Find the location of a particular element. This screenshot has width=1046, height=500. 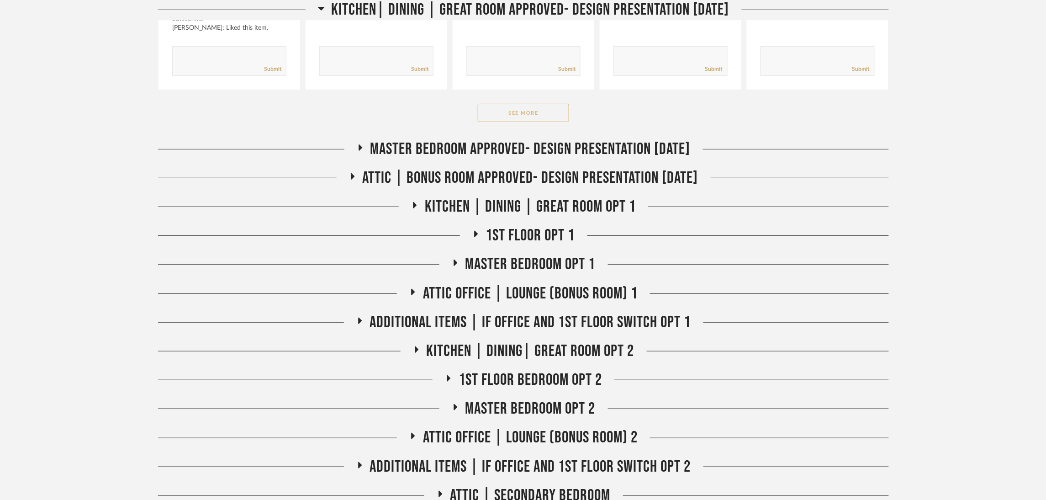

span: Additional items | if office and 1st floor switch opt 1 is located at coordinates (530, 322).